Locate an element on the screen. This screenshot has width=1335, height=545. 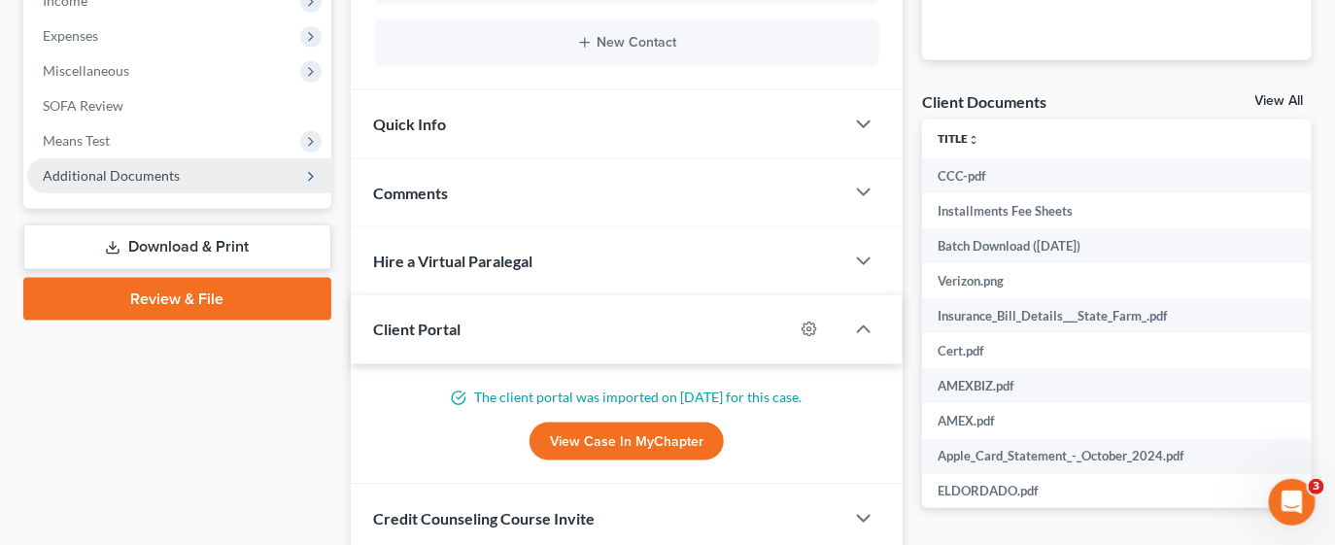
span: 3 is located at coordinates (1316, 487).